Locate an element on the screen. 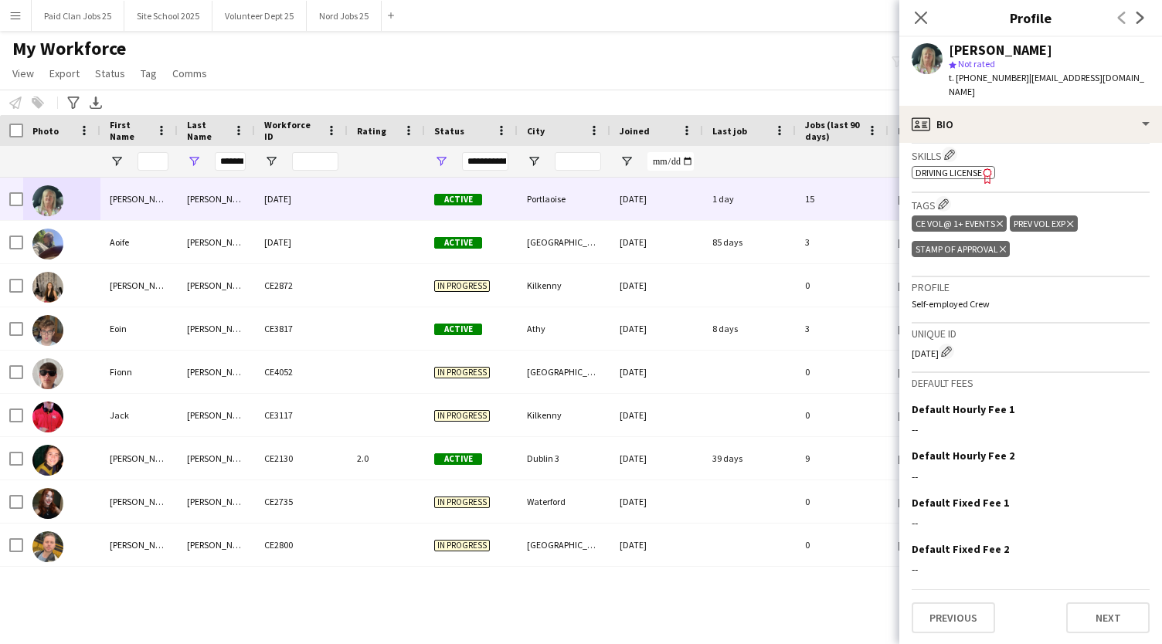 The height and width of the screenshot is (644, 1162). h3: Default Fixed Fee 1 is located at coordinates (961, 503).